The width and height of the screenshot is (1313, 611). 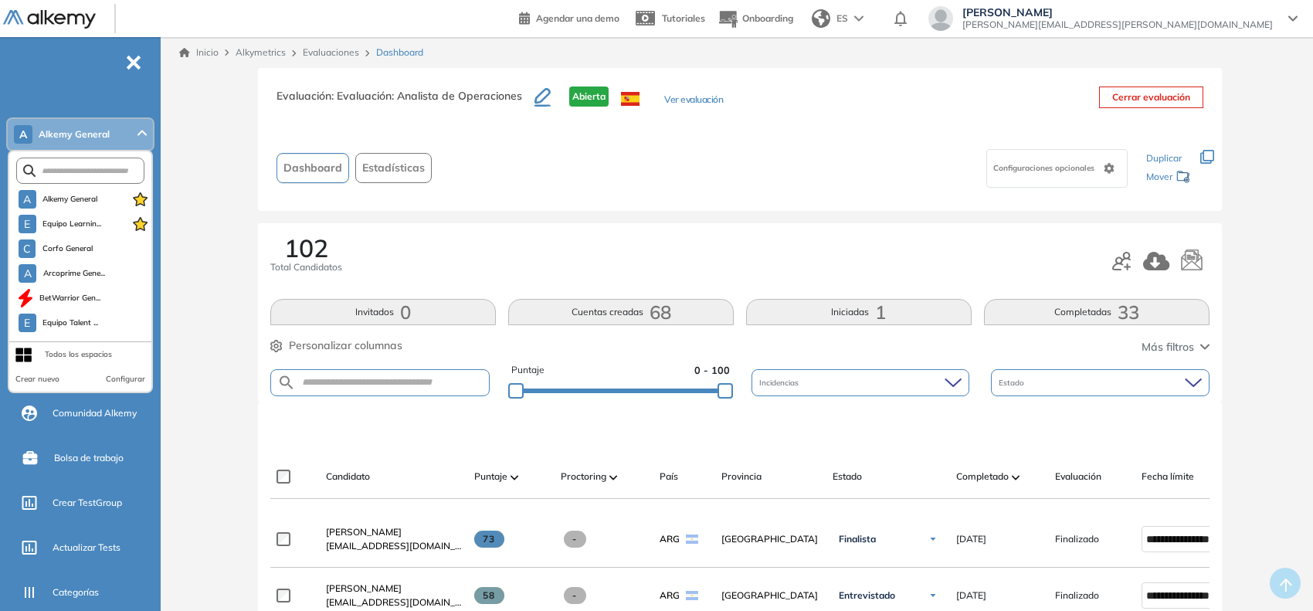 I want to click on span: C, so click(x=27, y=249).